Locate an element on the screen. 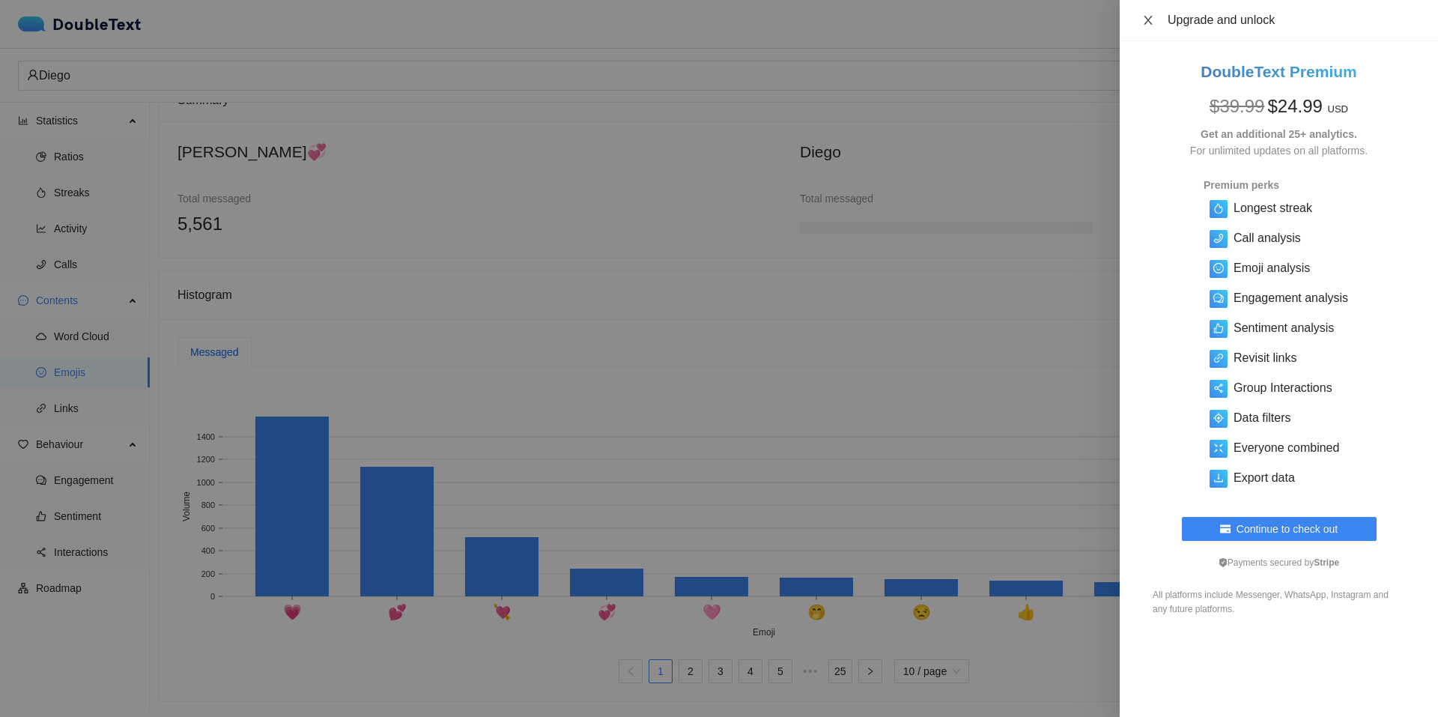  span: Continue to check out is located at coordinates (1287, 529).